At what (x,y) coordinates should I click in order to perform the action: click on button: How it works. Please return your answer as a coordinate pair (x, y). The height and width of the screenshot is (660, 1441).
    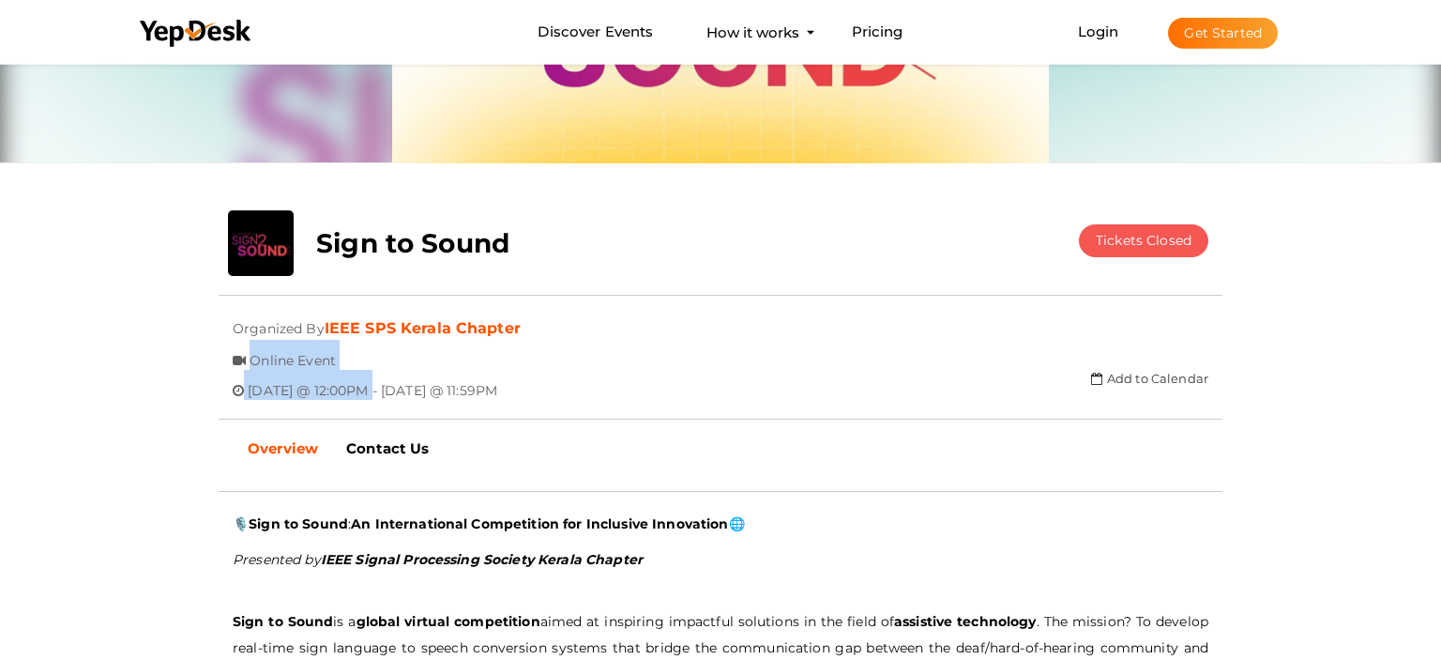
    Looking at the image, I should click on (753, 32).